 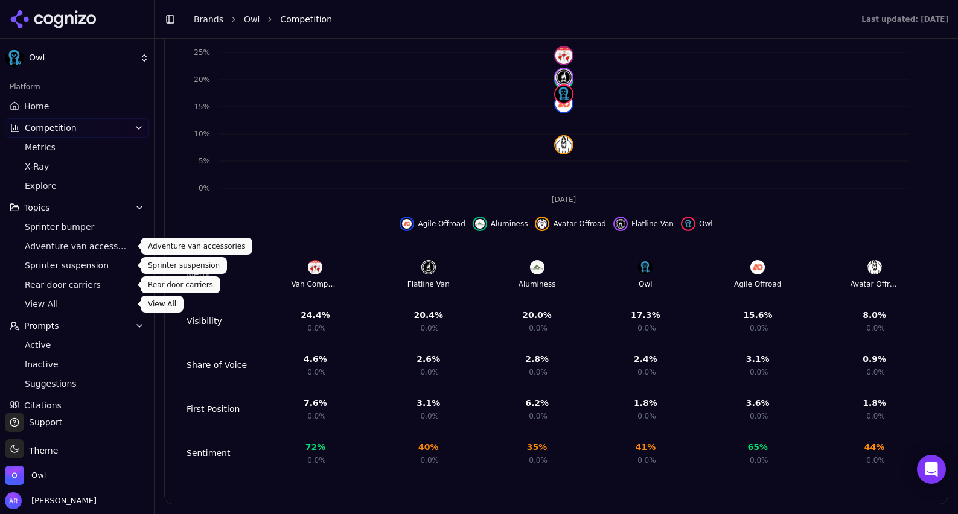 I want to click on div: 35 %, so click(x=537, y=447).